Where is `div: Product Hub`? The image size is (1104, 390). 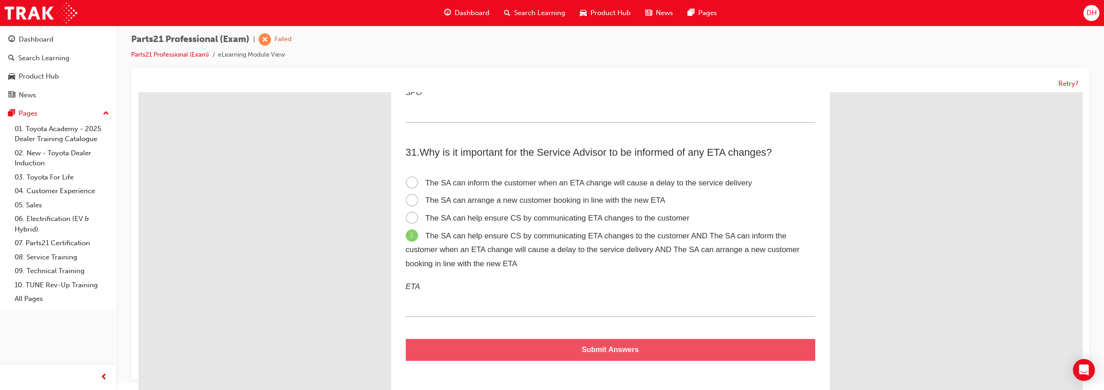
div: Product Hub is located at coordinates (39, 76).